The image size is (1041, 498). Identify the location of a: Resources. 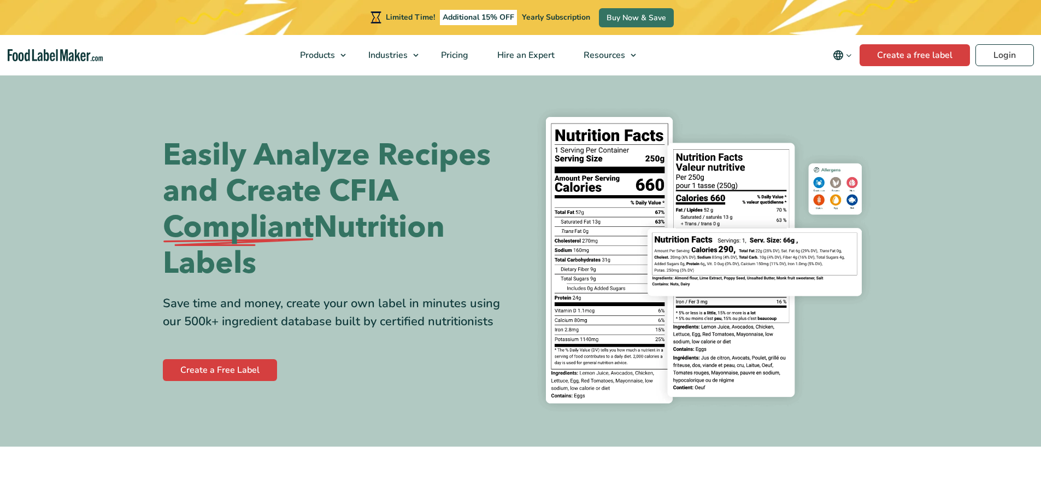
(605, 55).